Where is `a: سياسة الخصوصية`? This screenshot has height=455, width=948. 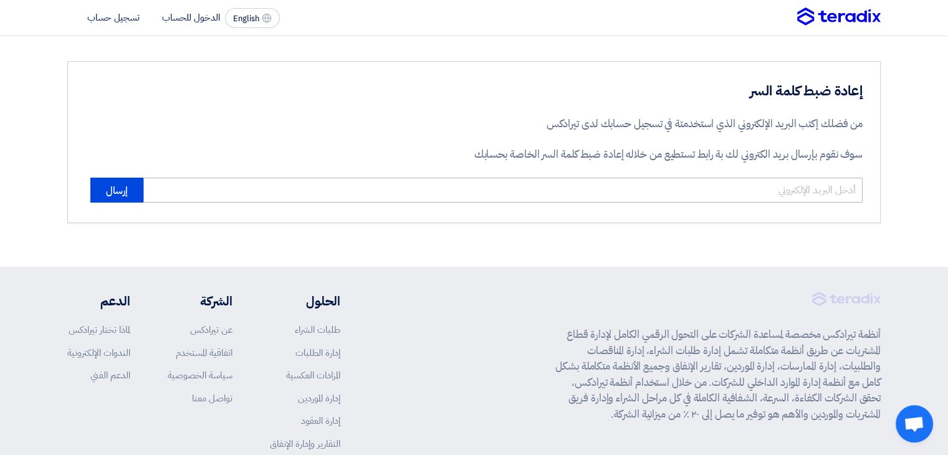
a: سياسة الخصوصية is located at coordinates (200, 375).